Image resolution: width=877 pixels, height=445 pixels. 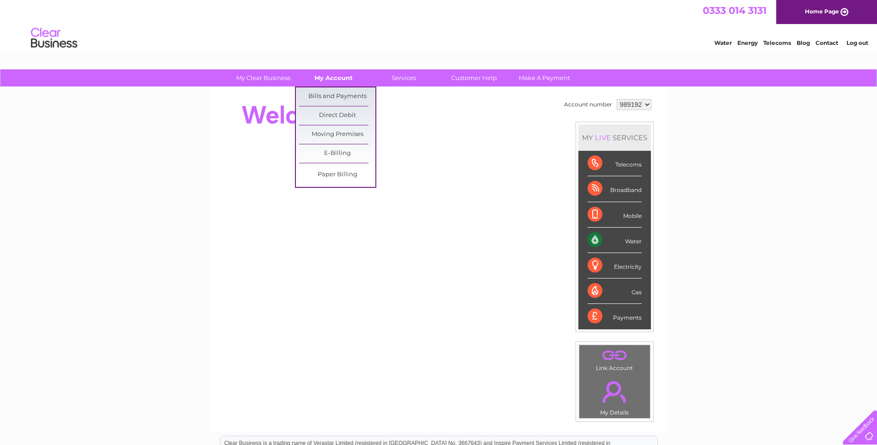 I want to click on span: 0333 014 3131, so click(x=735, y=10).